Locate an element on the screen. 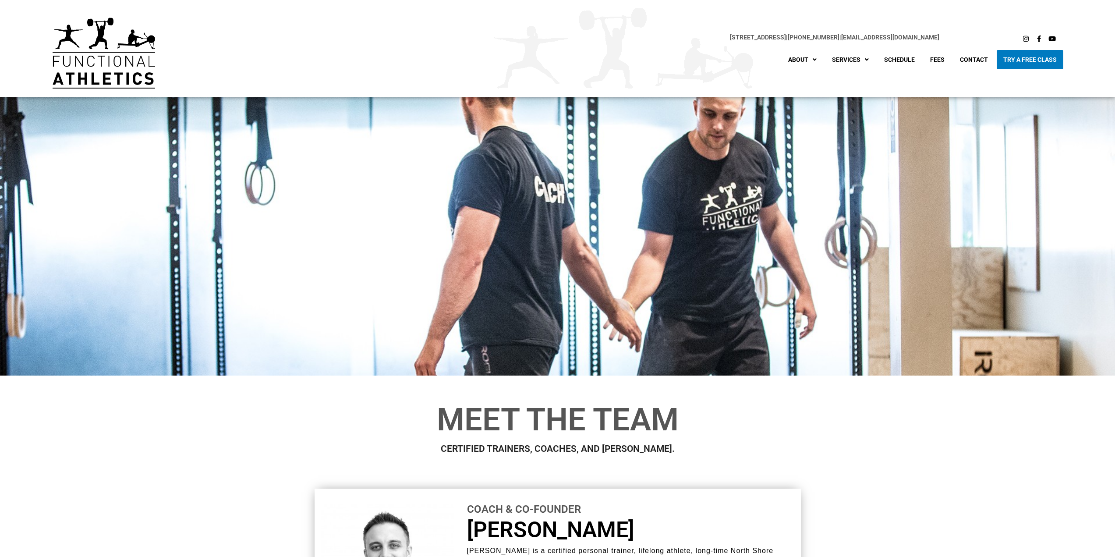  a: Fees is located at coordinates (937, 60).